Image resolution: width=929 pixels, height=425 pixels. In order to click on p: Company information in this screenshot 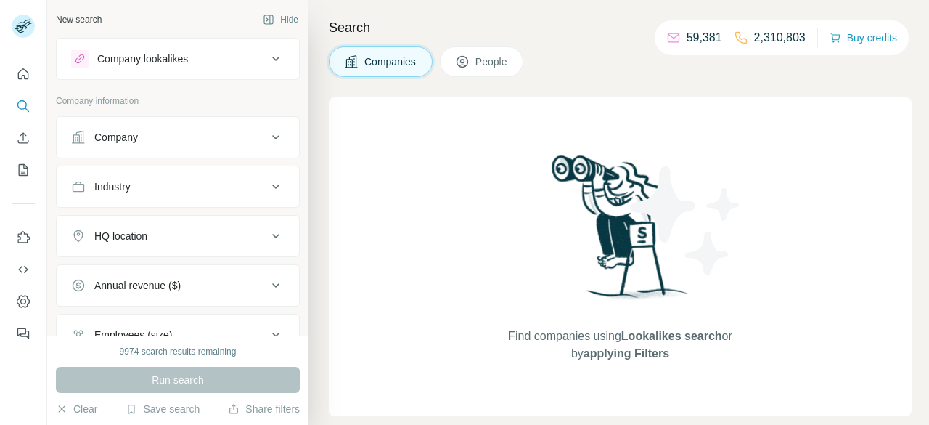, I will do `click(178, 101)`.